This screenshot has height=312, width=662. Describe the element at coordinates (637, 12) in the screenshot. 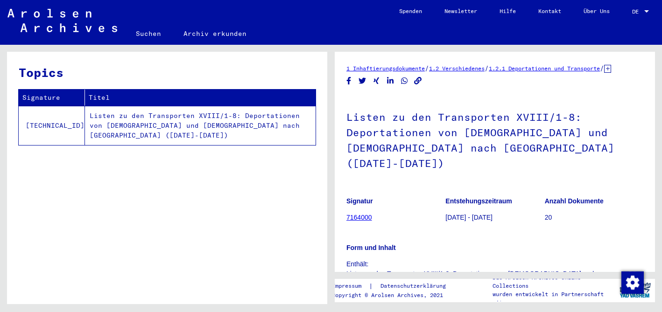

I see `span: DE` at that location.